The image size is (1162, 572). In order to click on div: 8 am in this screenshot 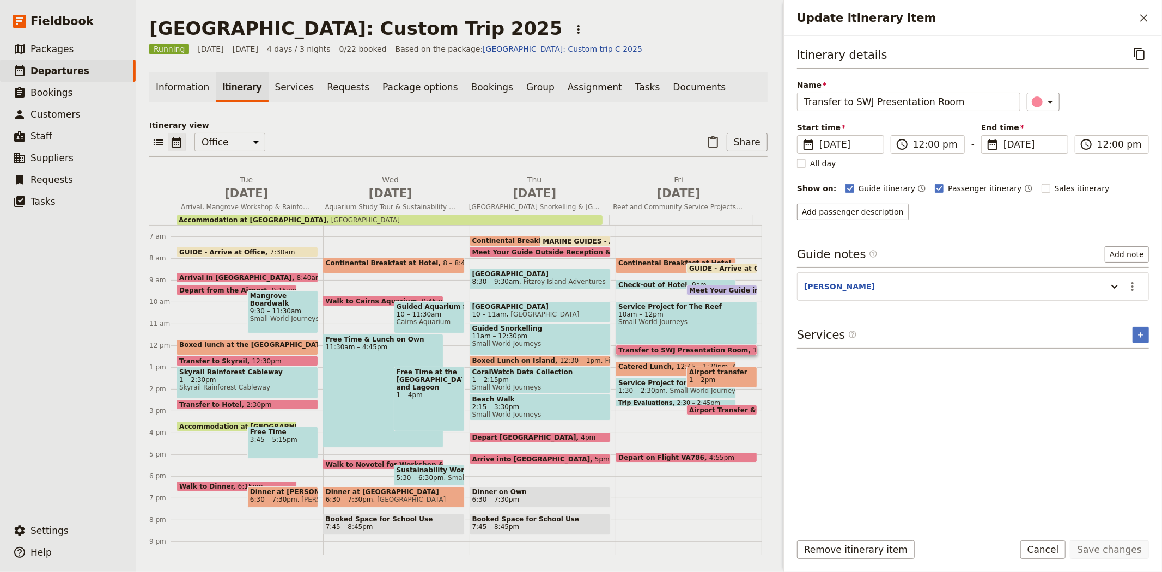, I will do `click(163, 258)`.